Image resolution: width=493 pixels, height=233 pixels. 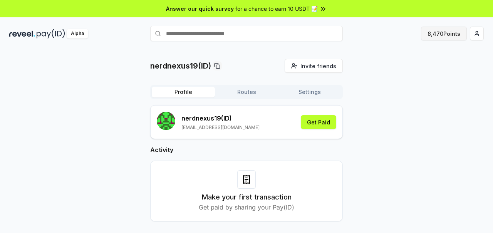 I want to click on p: nerdnexus19 (ID), so click(x=220, y=118).